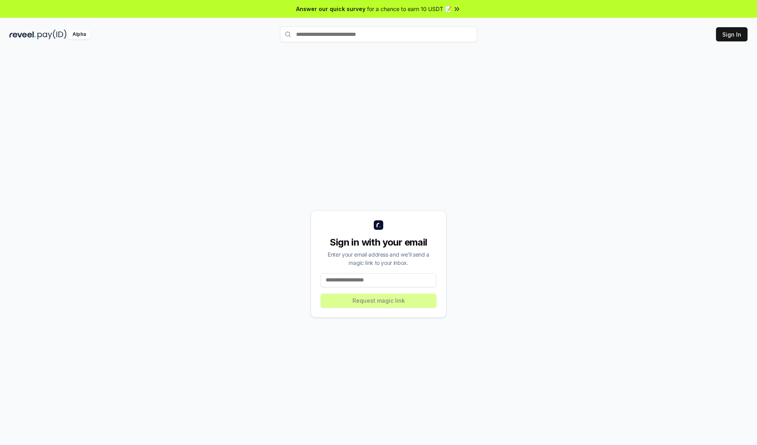 Image resolution: width=757 pixels, height=445 pixels. I want to click on span: Answer our quick survey, so click(331, 9).